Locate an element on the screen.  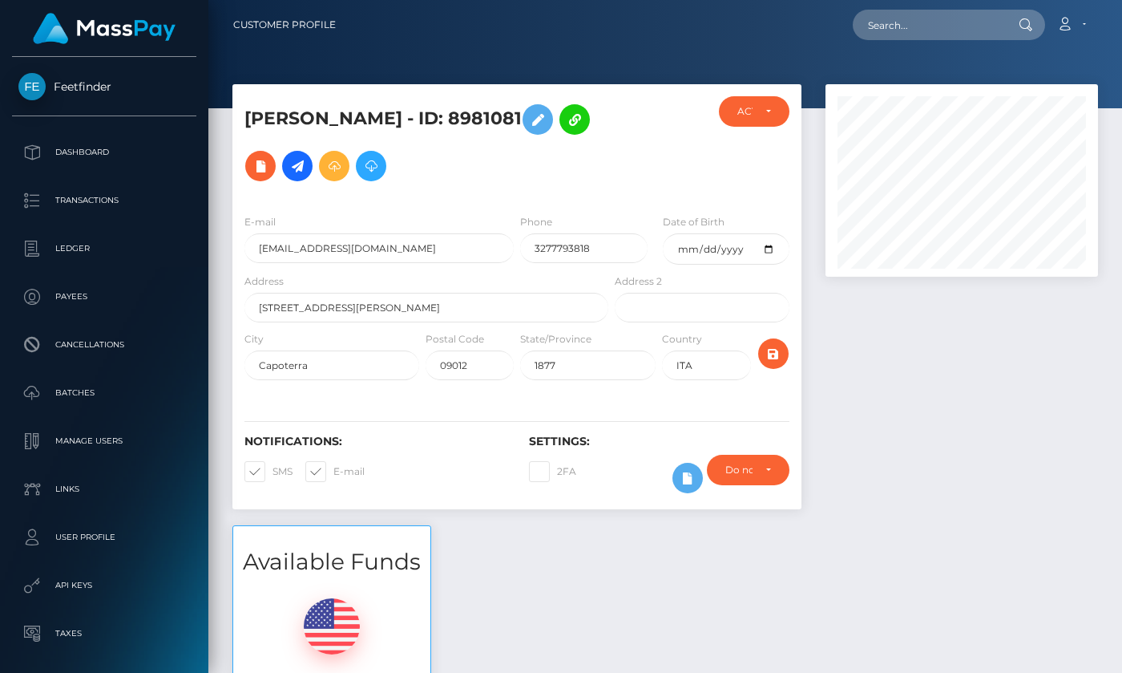
img: USD.png is located at coordinates (332, 626).